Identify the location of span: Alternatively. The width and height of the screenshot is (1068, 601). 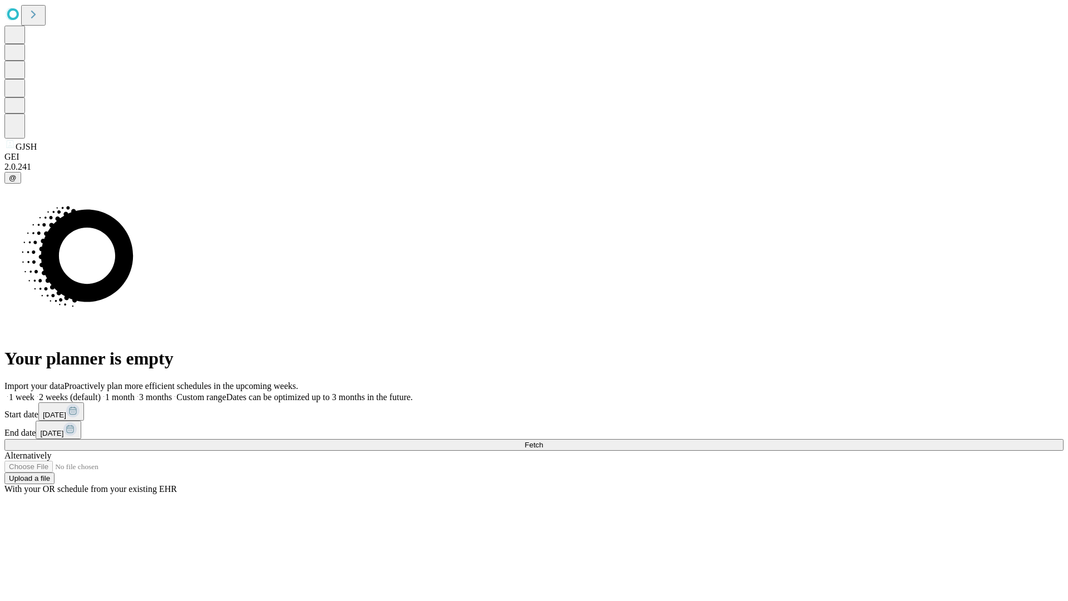
(28, 455).